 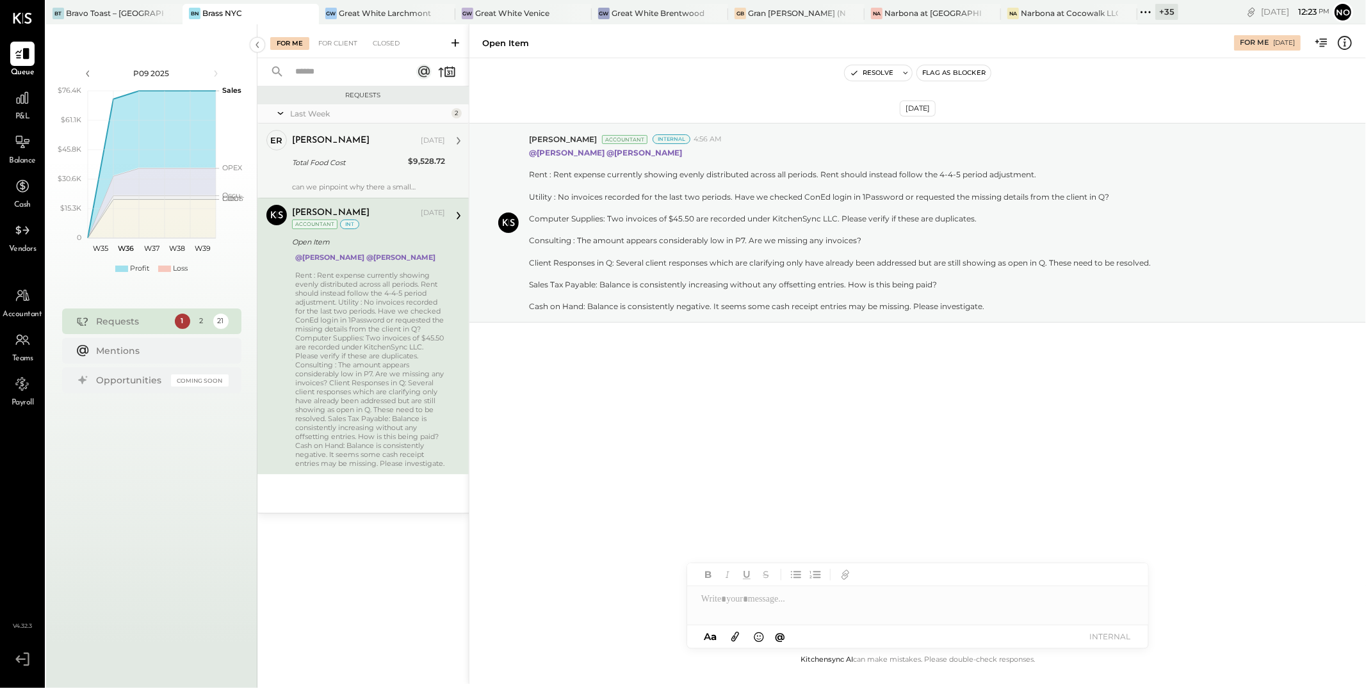 What do you see at coordinates (953, 73) in the screenshot?
I see `button: Flag as Blocker` at bounding box center [953, 73].